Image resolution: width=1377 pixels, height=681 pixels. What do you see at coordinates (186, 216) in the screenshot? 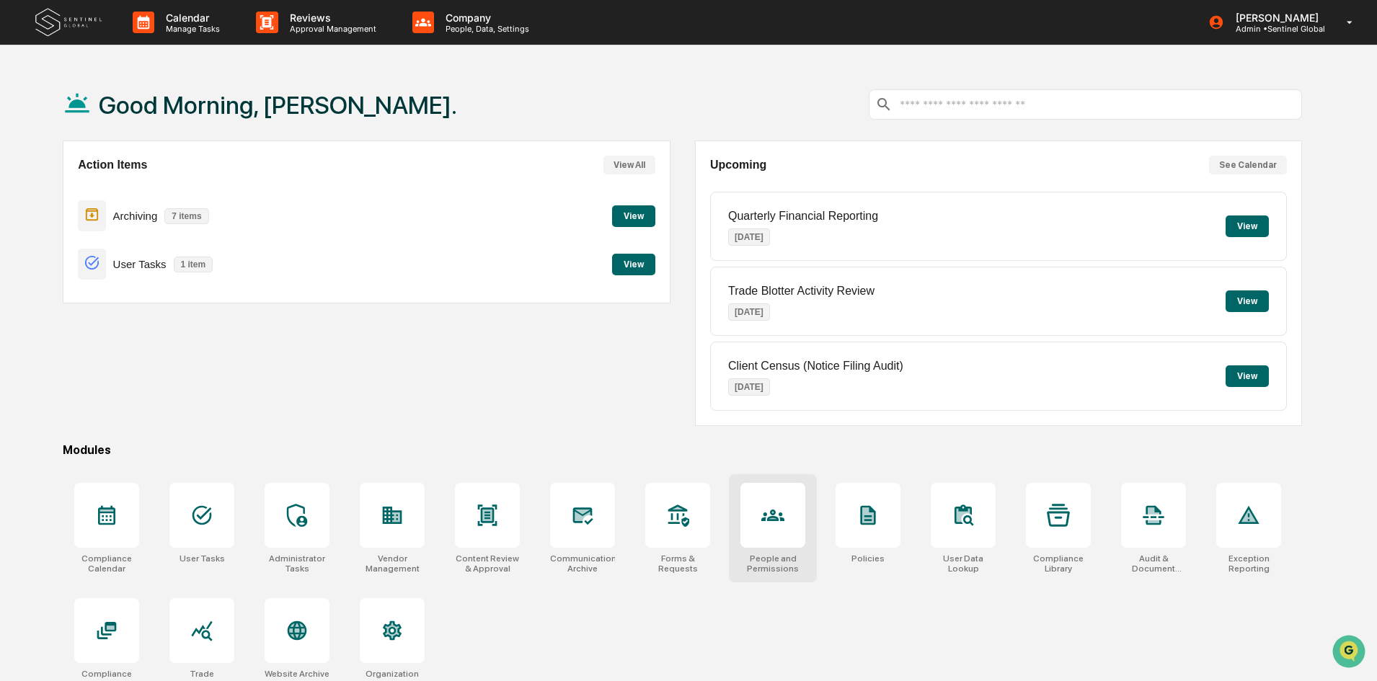
I see `p: 7 items` at bounding box center [186, 216].